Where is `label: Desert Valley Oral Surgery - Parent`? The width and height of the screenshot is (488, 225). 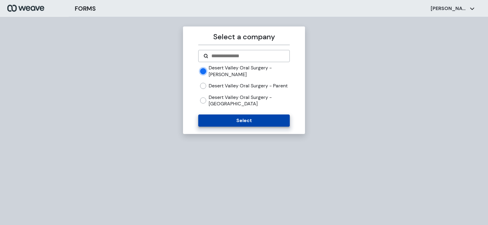
label: Desert Valley Oral Surgery - Parent is located at coordinates (248, 86).